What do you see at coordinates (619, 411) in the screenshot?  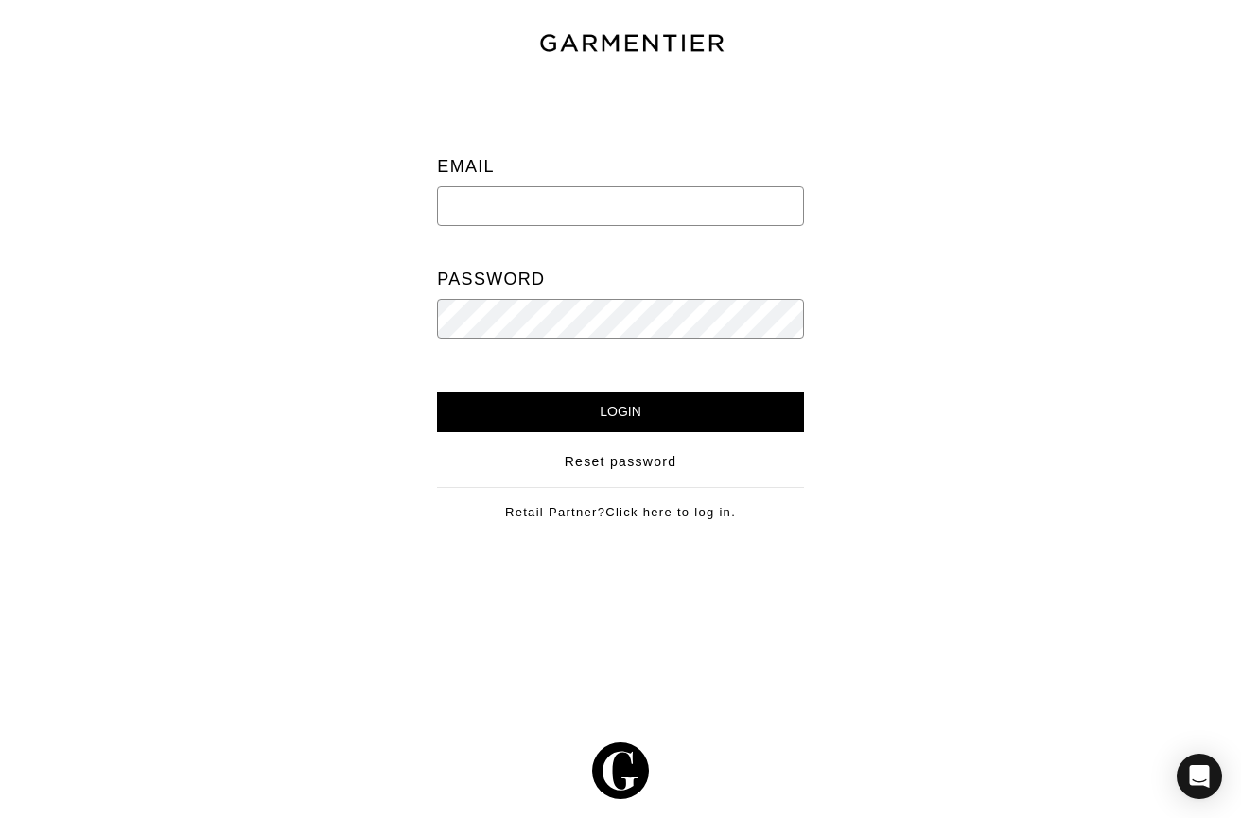 I see `input: Login` at bounding box center [619, 411].